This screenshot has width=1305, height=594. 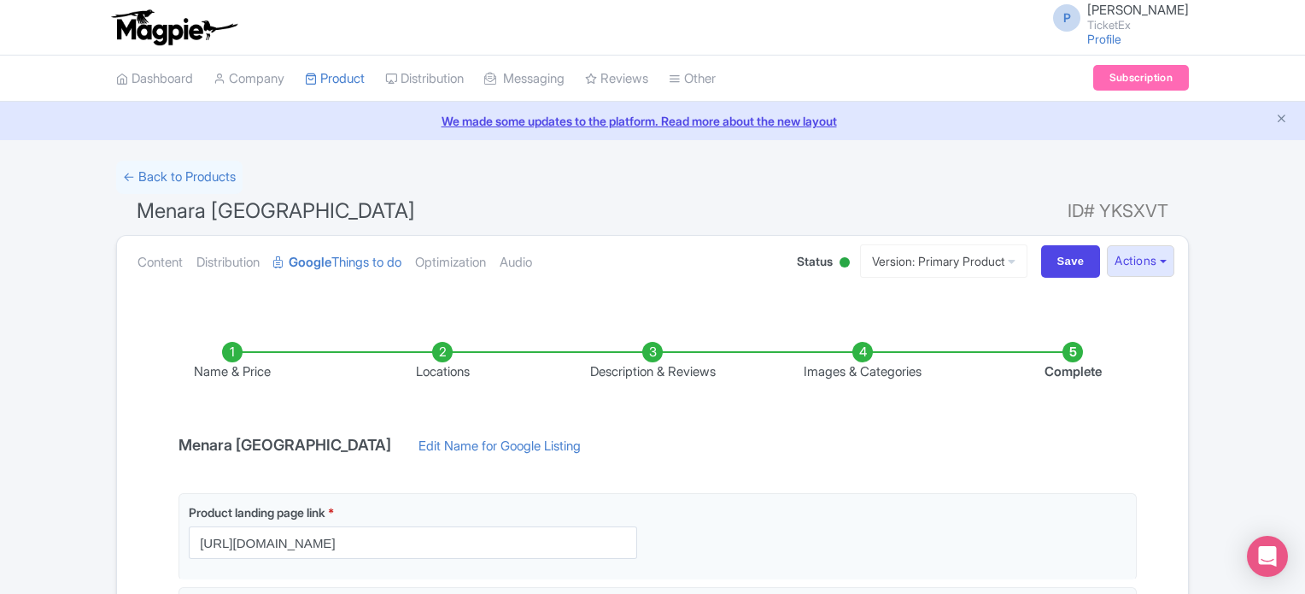 What do you see at coordinates (1105, 38) in the screenshot?
I see `a: Profile` at bounding box center [1105, 38].